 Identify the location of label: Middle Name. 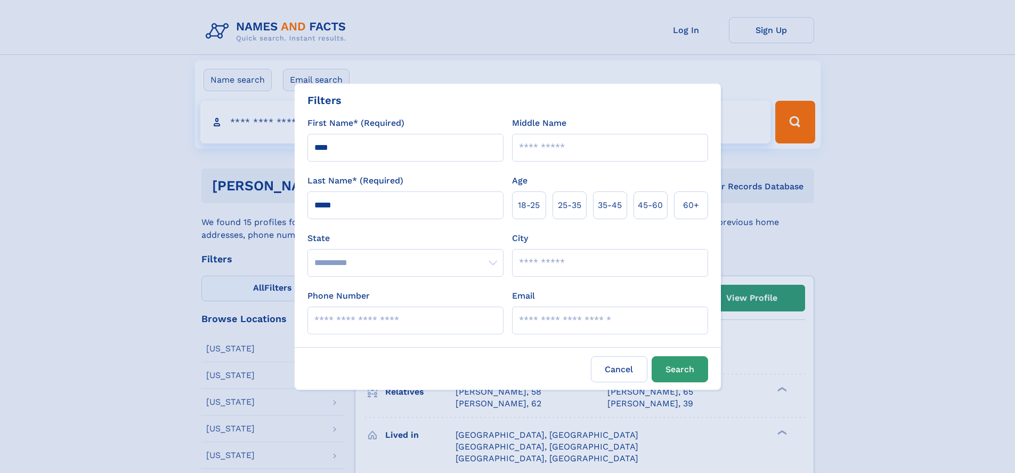
(539, 123).